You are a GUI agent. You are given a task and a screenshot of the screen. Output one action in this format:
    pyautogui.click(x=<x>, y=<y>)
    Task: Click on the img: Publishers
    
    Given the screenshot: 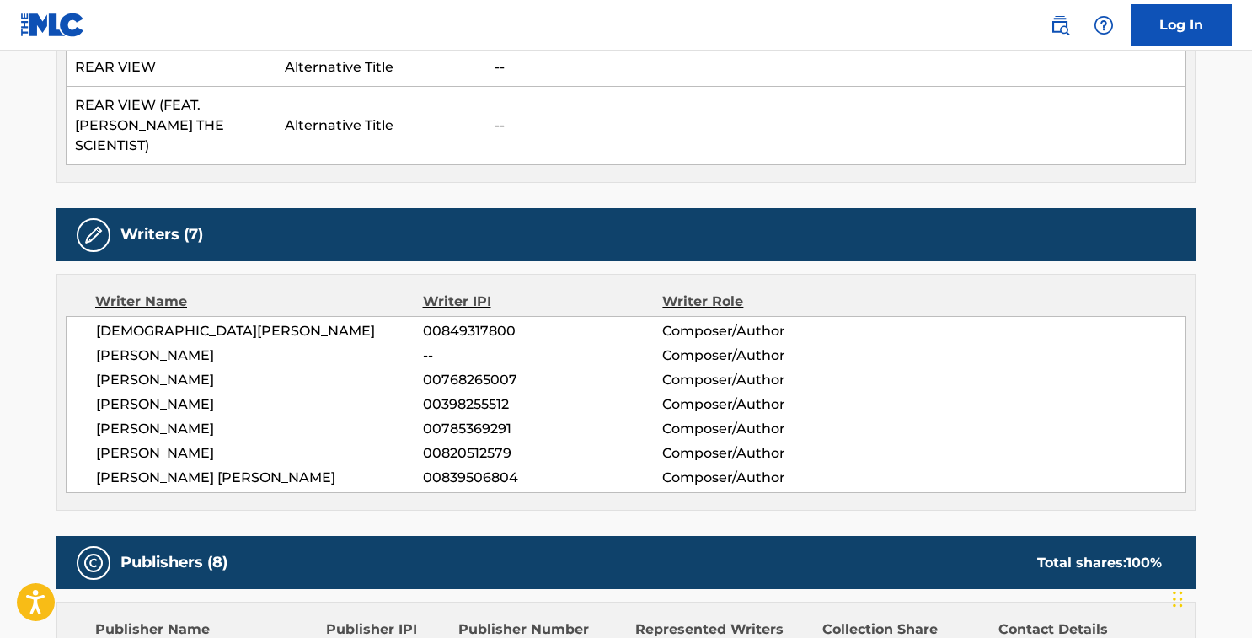 What is the action you would take?
    pyautogui.click(x=94, y=563)
    